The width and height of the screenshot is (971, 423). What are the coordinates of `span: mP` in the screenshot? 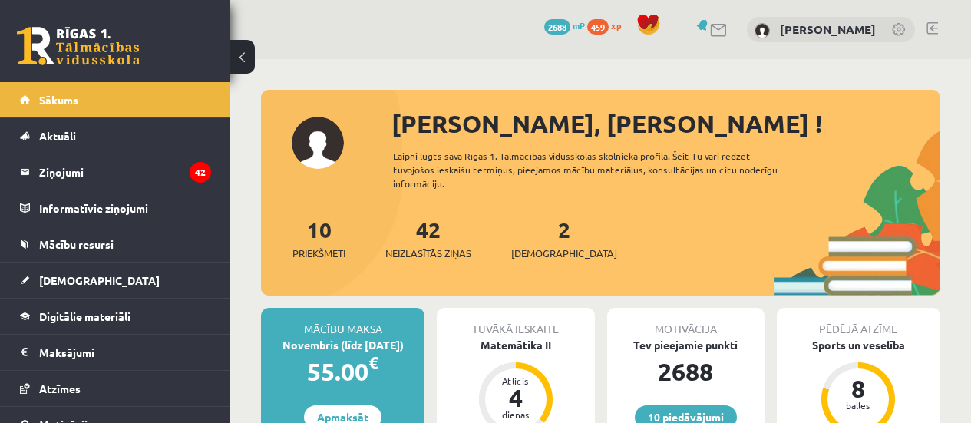 It's located at (579, 25).